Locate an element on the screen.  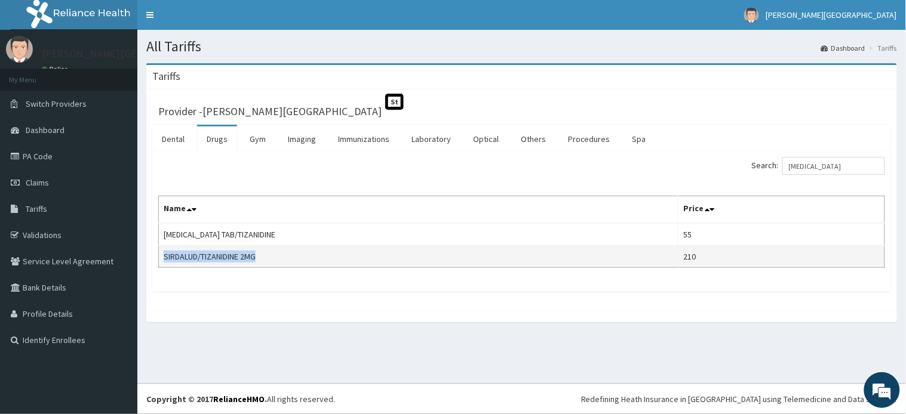
img: d_794563401_company_1708531726252_794563401 is located at coordinates (35, 75).